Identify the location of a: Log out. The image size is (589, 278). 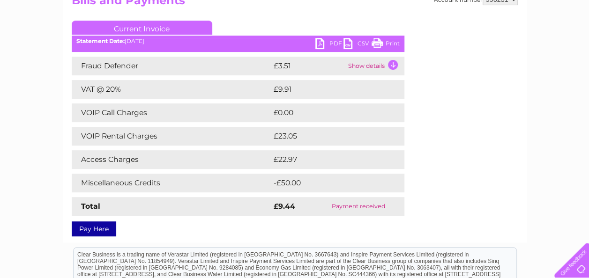
(569, 43).